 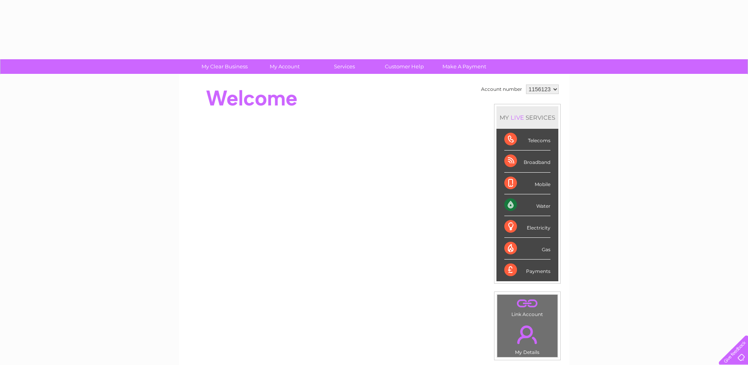 I want to click on a: Make A Payment, so click(x=464, y=66).